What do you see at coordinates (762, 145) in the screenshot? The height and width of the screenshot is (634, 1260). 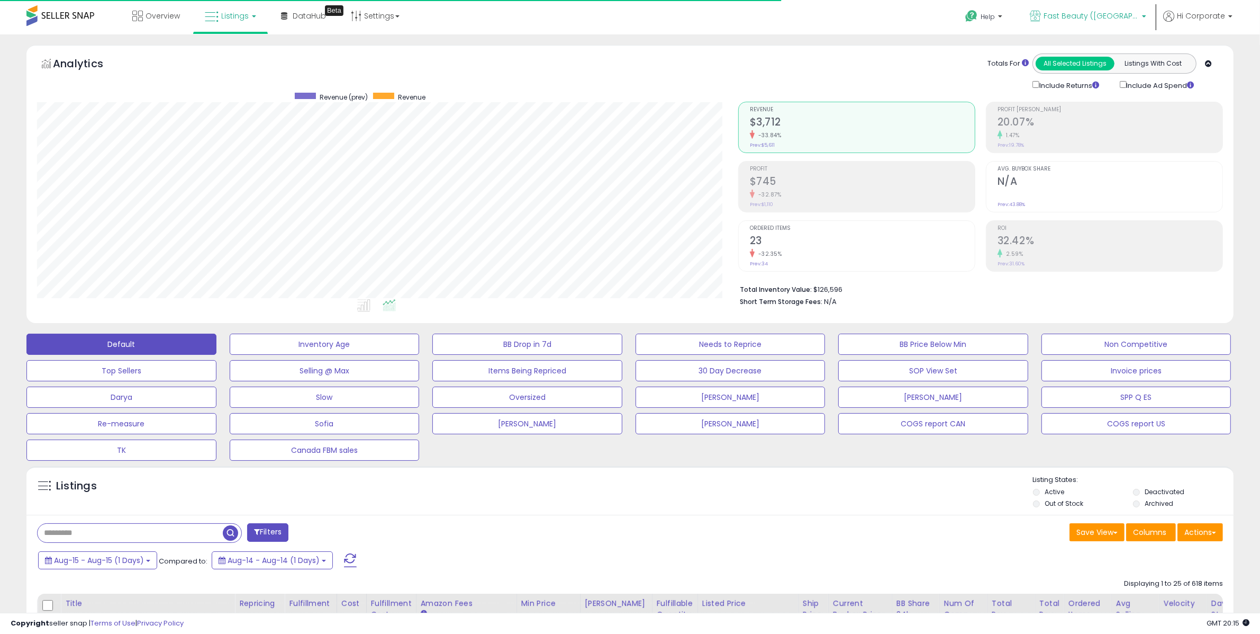 I see `small: Prev: $5,611` at bounding box center [762, 145].